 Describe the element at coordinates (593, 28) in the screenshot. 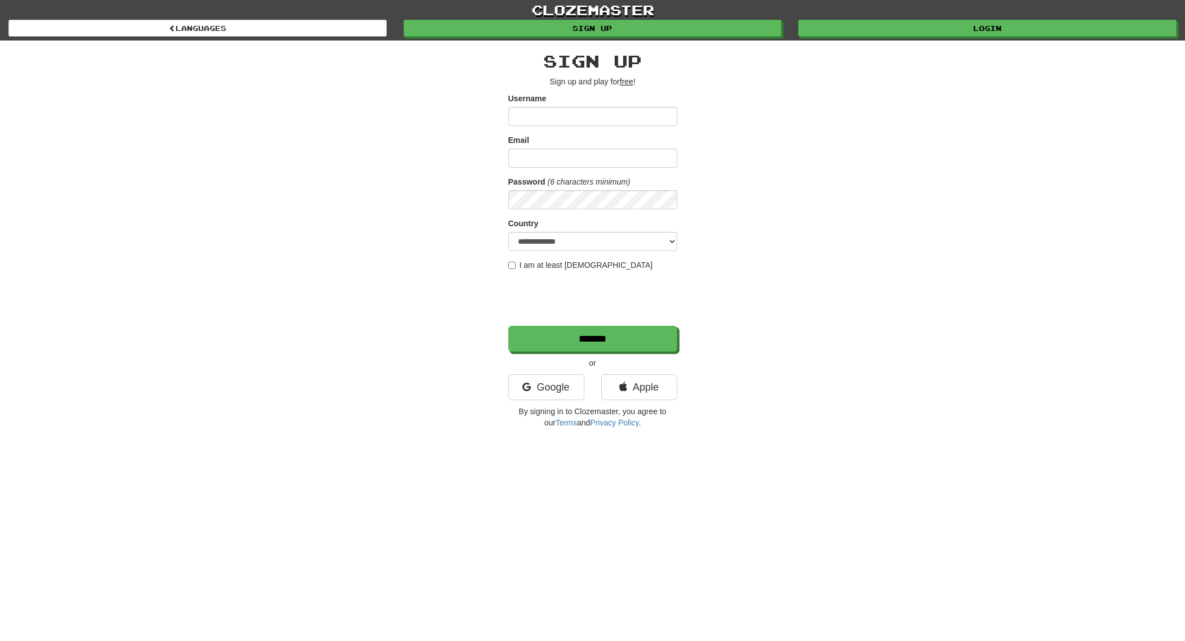

I see `a: Sign up` at that location.